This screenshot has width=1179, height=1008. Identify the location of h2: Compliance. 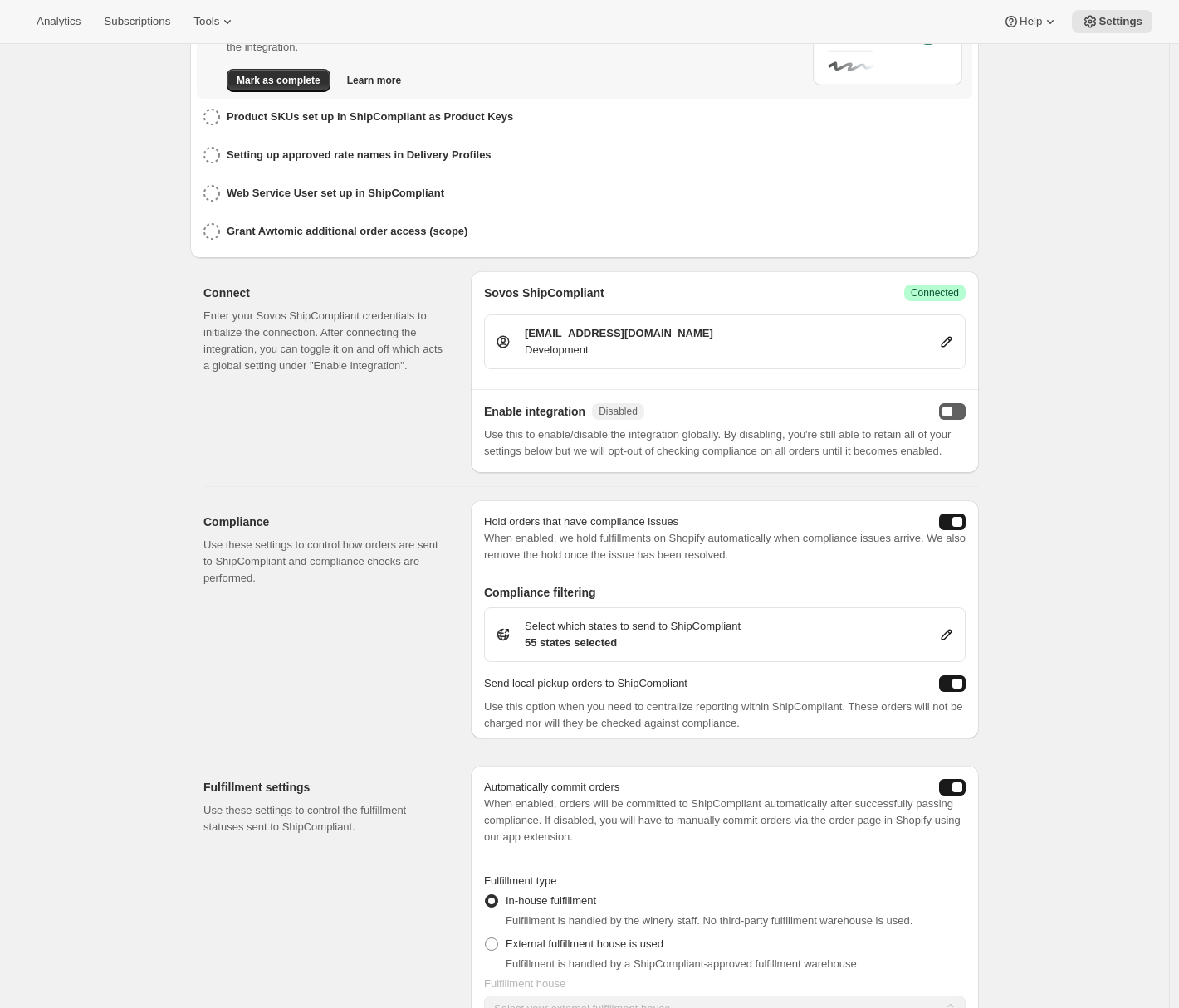
(324, 522).